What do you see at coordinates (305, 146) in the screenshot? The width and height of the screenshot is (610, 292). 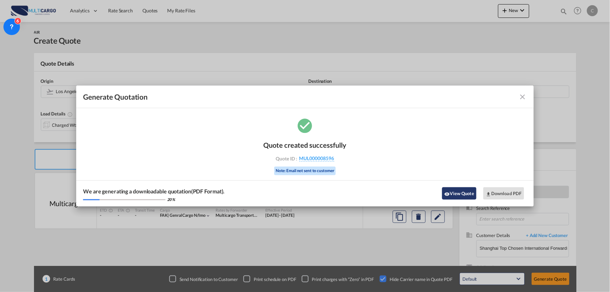 I see `md-dialog: Generate Quotation Quote ...` at bounding box center [305, 146].